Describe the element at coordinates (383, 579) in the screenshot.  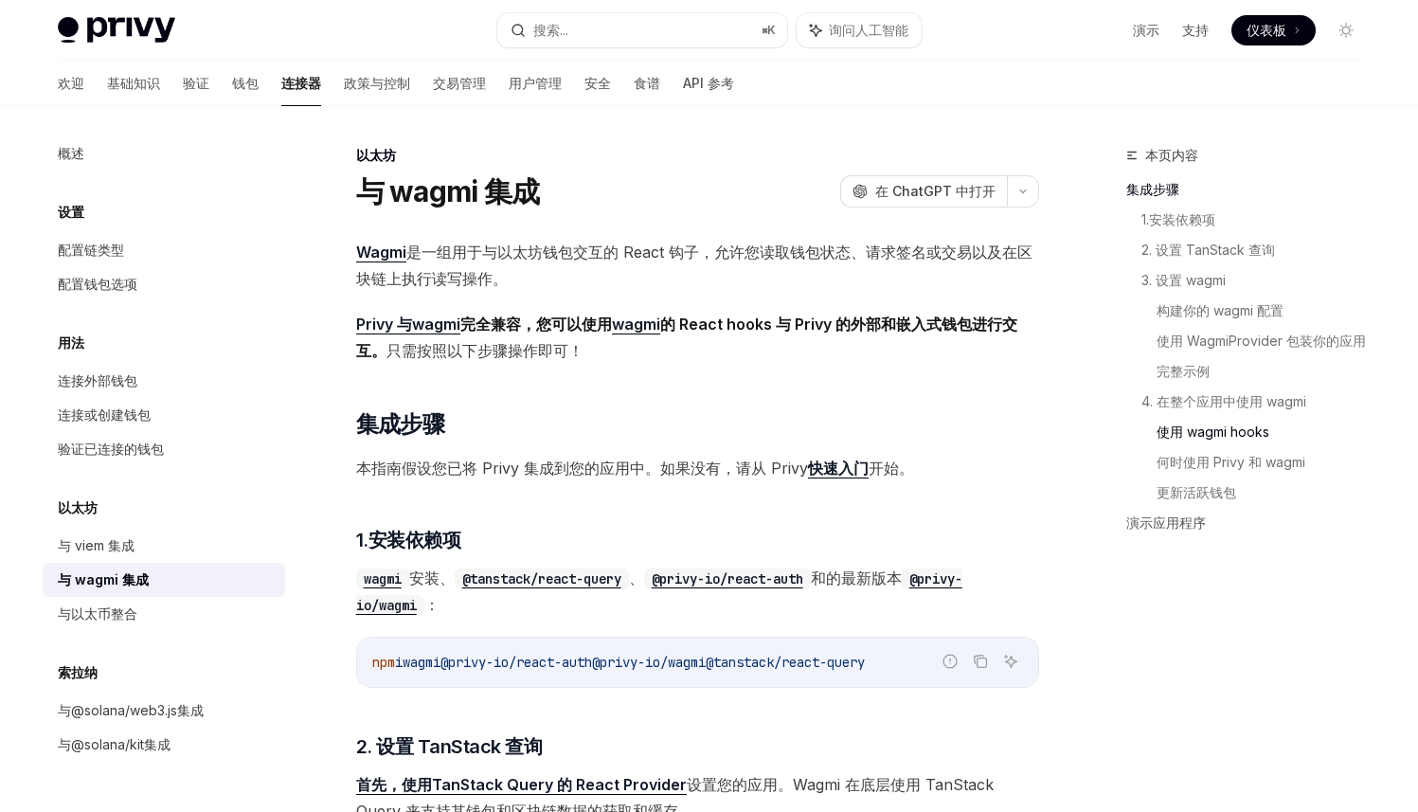
I see `code: wagmi` at that location.